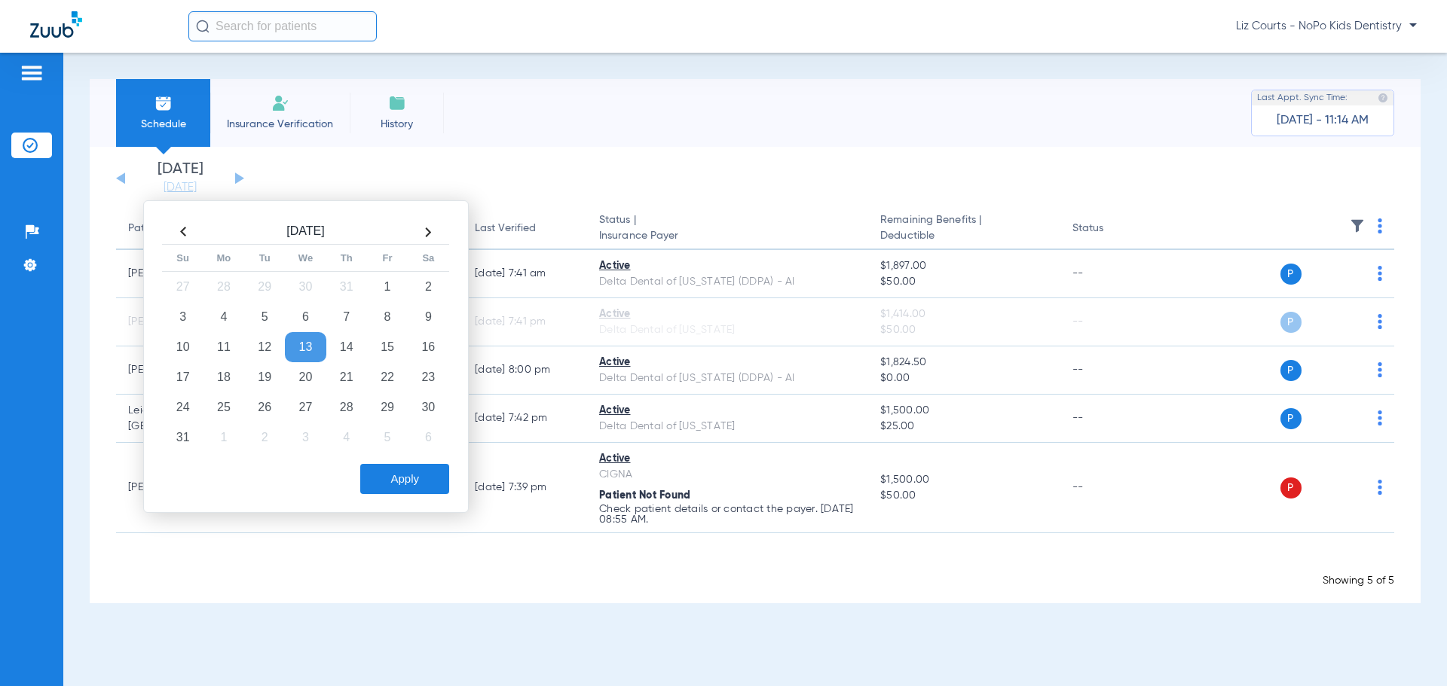  What do you see at coordinates (727, 475) in the screenshot?
I see `div: CIGNA` at bounding box center [727, 475].